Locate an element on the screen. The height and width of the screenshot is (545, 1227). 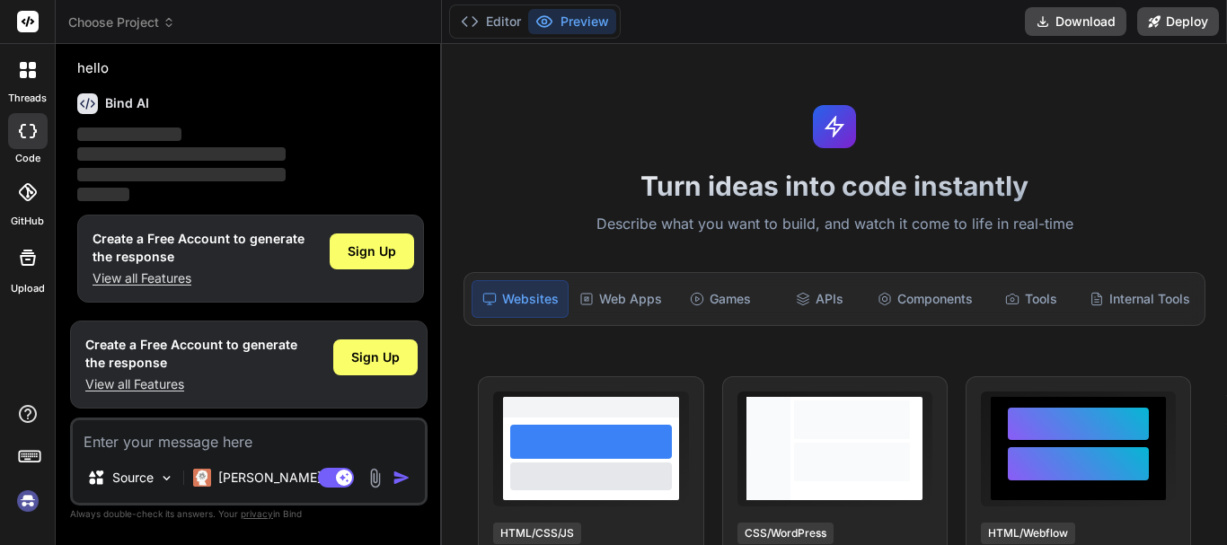
label: code is located at coordinates (28, 158).